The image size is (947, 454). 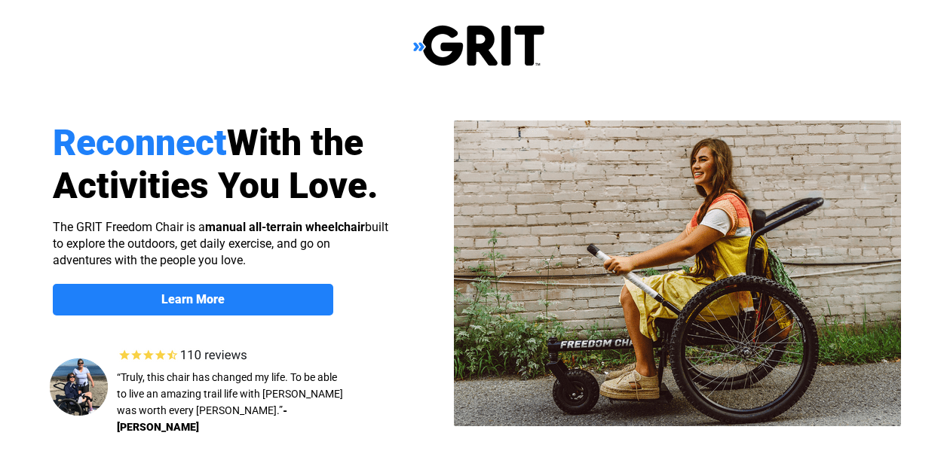 What do you see at coordinates (295, 142) in the screenshot?
I see `span: With the` at bounding box center [295, 142].